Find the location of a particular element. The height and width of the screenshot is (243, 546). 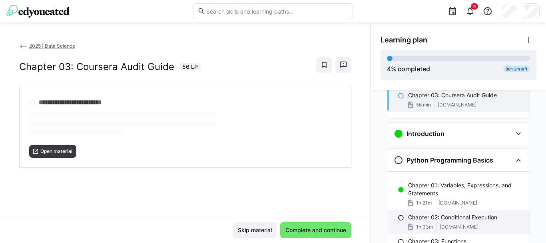

p: Chapter 01: Variables, Expressions, and Statements is located at coordinates (466, 189).